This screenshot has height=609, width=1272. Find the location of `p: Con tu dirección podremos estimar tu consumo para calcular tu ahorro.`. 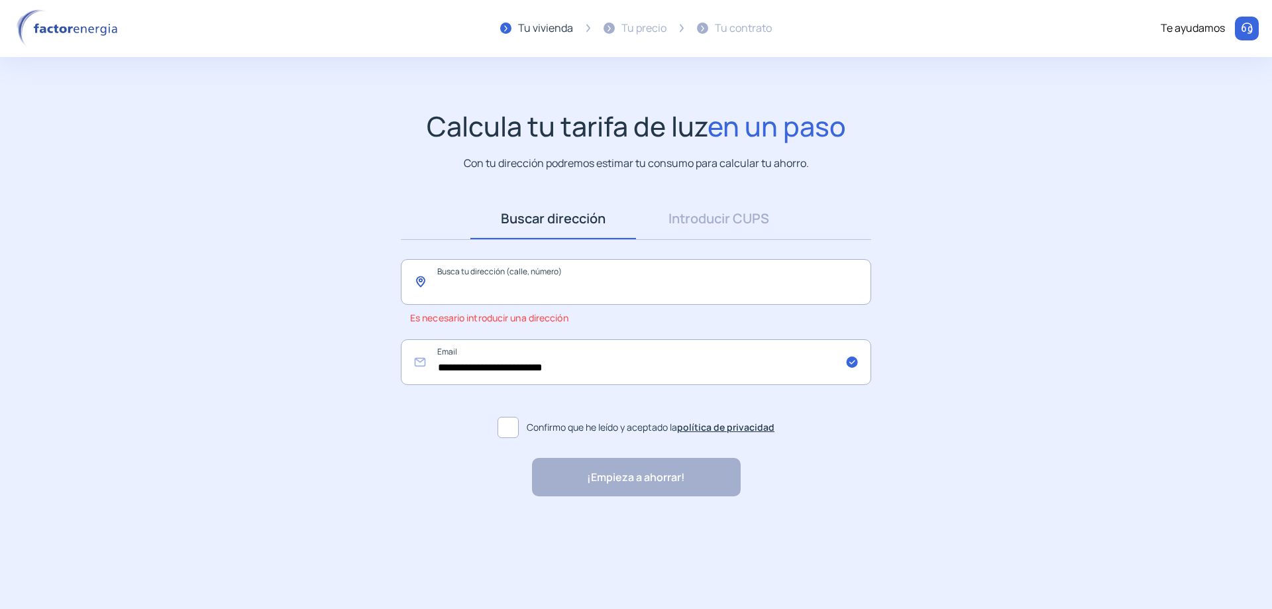

p: Con tu dirección podremos estimar tu consumo para calcular tu ahorro. is located at coordinates (636, 163).